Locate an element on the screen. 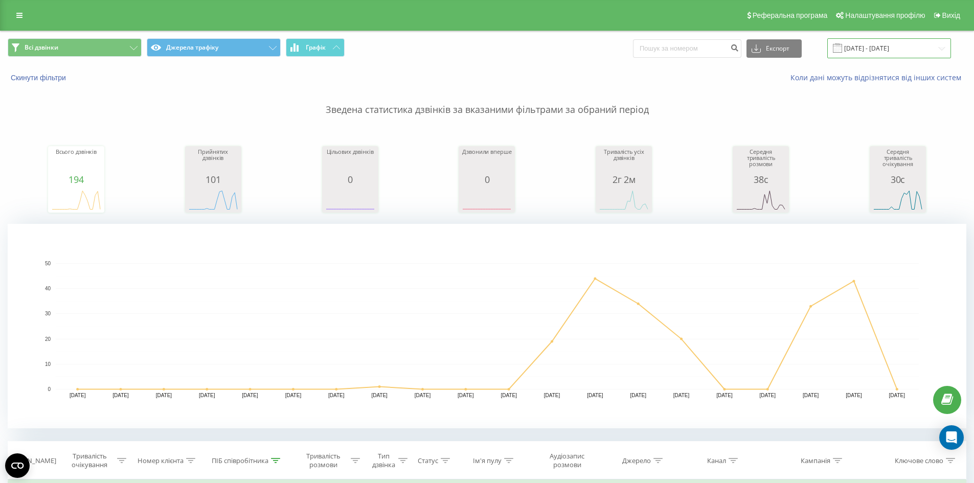 The height and width of the screenshot is (483, 974). div: Середня тривалість розмови is located at coordinates (761, 162).